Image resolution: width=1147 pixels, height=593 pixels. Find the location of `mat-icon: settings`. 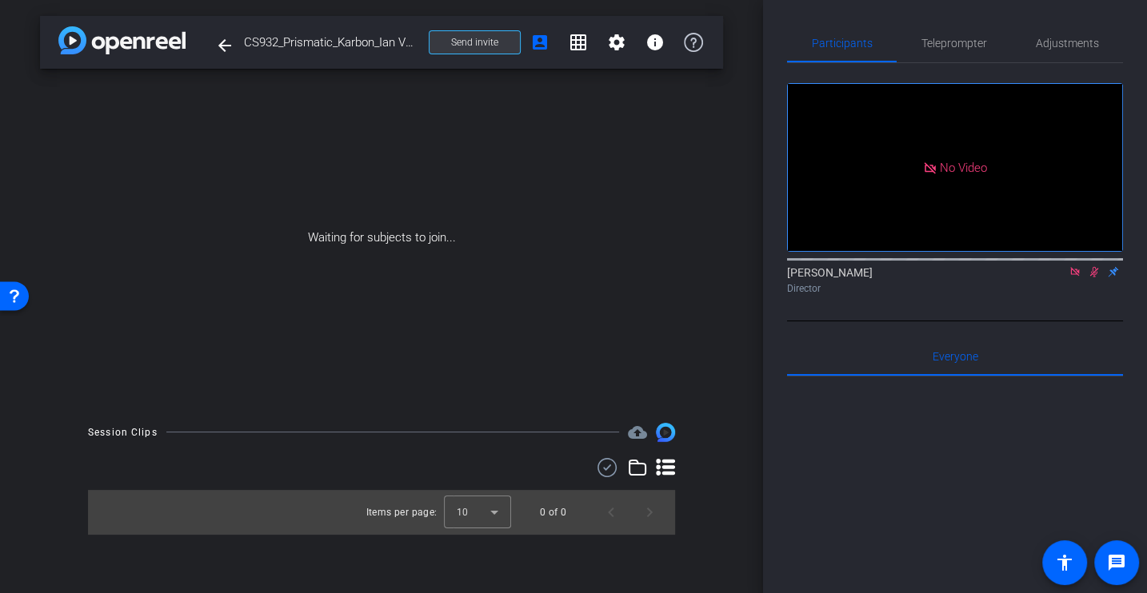

mat-icon: settings is located at coordinates (616, 42).